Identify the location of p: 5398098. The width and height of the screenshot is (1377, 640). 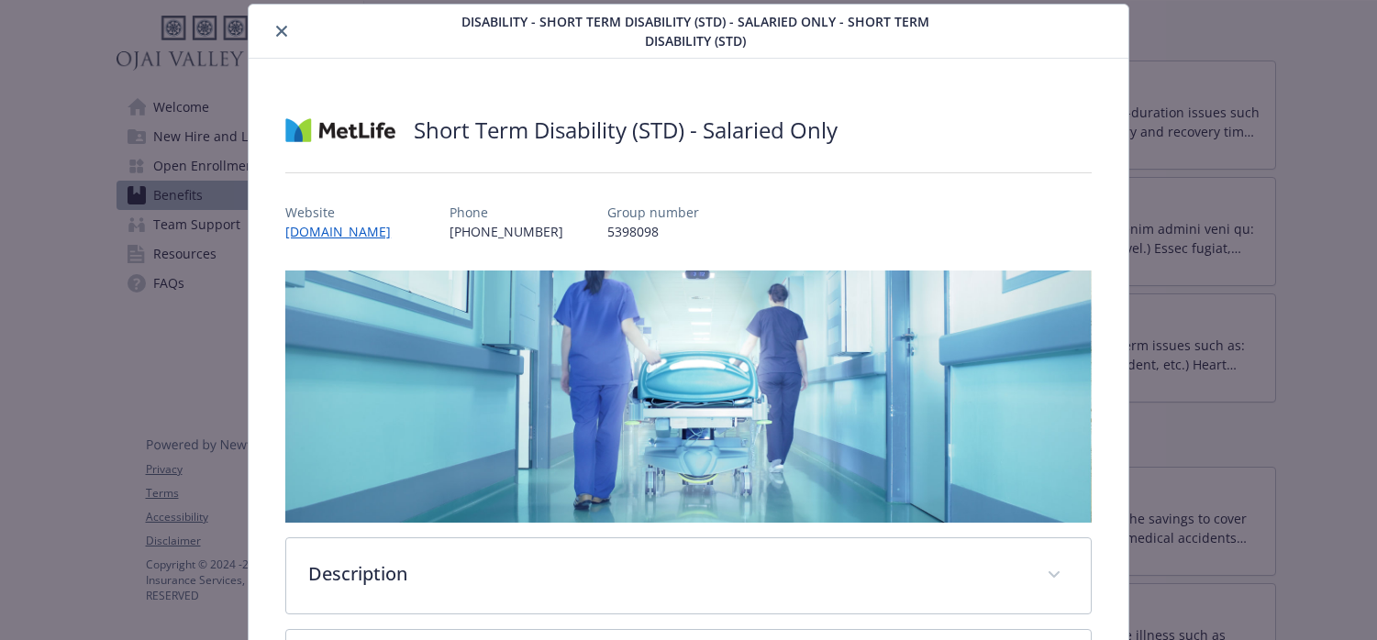
(653, 231).